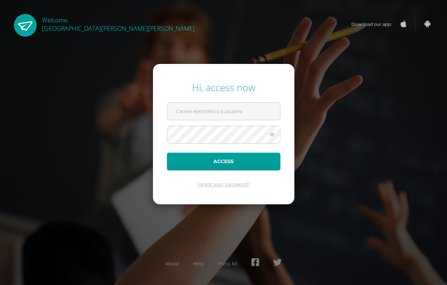  Describe the element at coordinates (375, 24) in the screenshot. I see `span: Download our app:` at that location.